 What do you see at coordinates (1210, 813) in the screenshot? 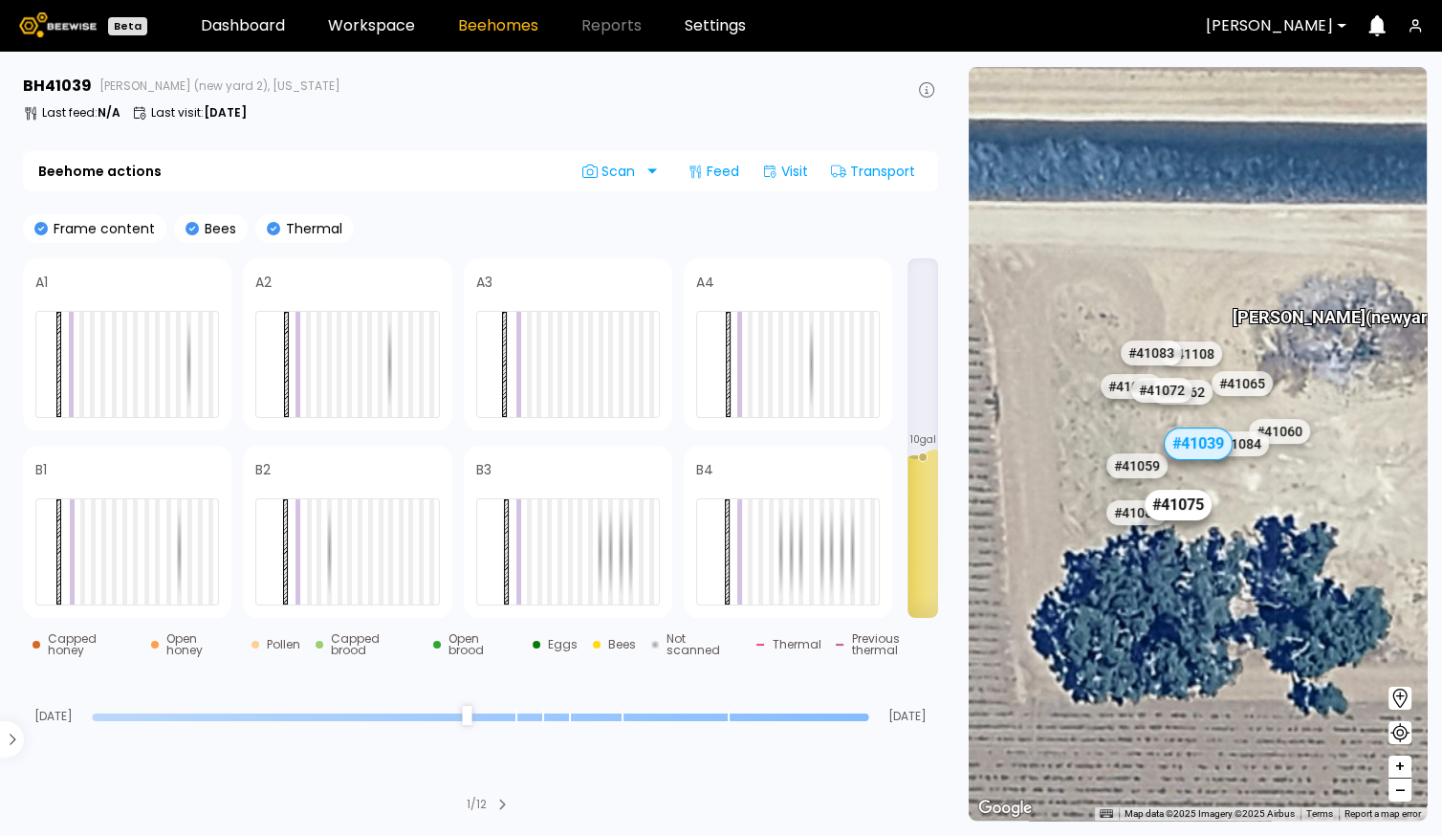
I see `span: Map data ©2025 Imagery ©2025 Airbus` at bounding box center [1210, 813].